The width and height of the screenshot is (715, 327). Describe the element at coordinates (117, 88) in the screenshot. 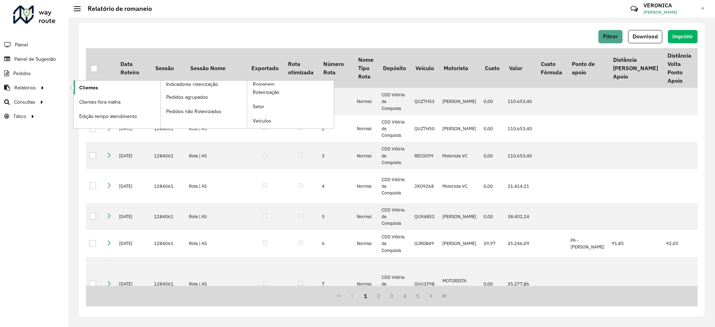

I see `a: Clientes` at that location.